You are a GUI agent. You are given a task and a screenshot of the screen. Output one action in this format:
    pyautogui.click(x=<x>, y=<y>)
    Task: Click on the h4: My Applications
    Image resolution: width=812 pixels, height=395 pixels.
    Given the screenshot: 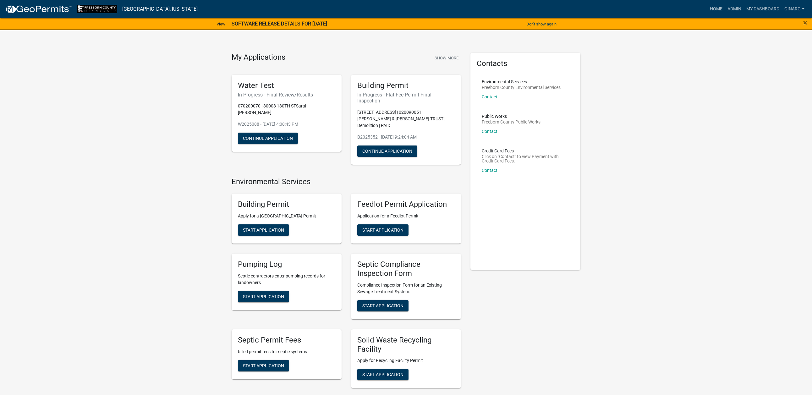 What is the action you would take?
    pyautogui.click(x=258, y=57)
    